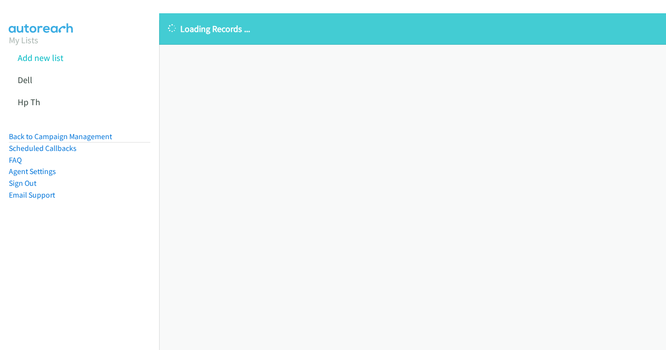 This screenshot has width=666, height=350. I want to click on a: Dell, so click(25, 80).